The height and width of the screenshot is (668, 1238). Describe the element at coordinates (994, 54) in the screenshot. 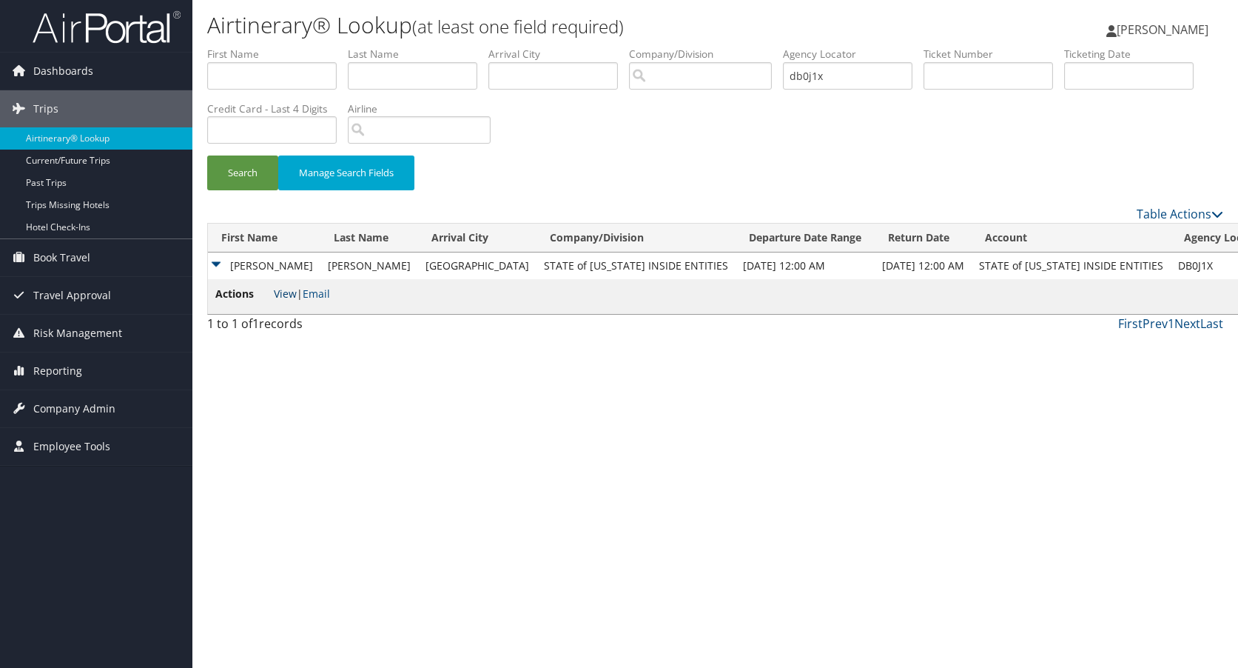

I see `label: Ticket Number` at that location.